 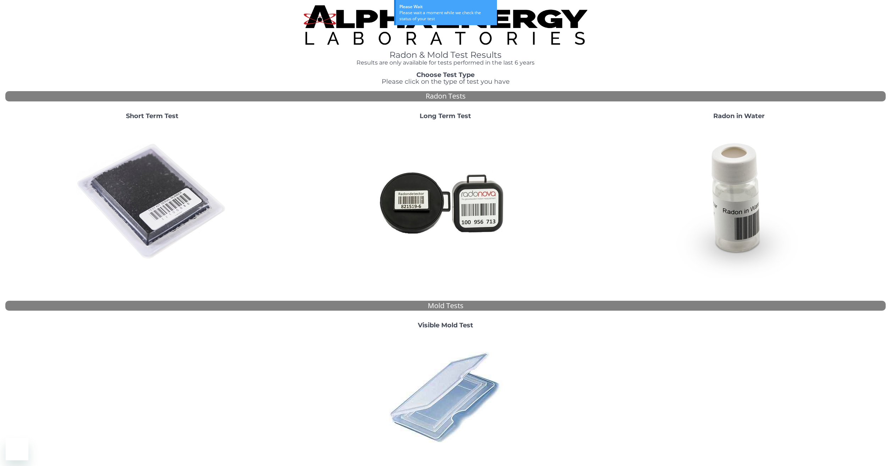 I want to click on img: RadoninWater.jpg, so click(x=739, y=202).